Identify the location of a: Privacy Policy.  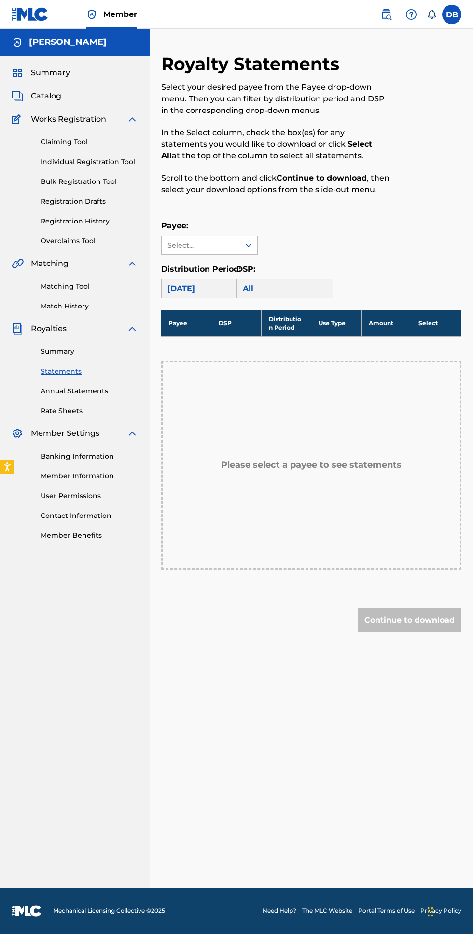
(441, 911).